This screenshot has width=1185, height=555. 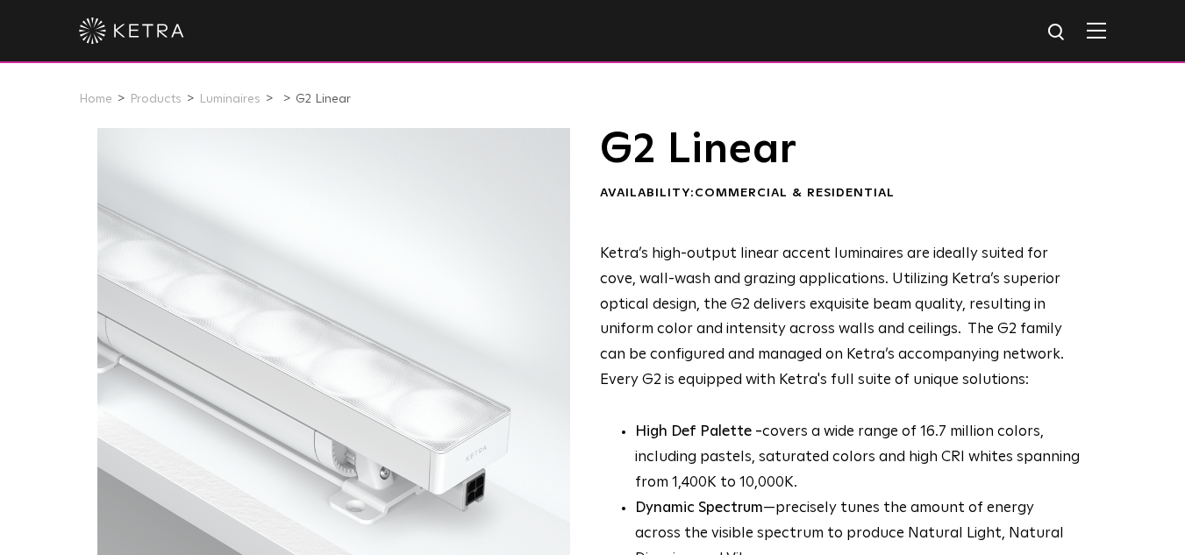 I want to click on strong: Dynamic Spectrum, so click(x=699, y=508).